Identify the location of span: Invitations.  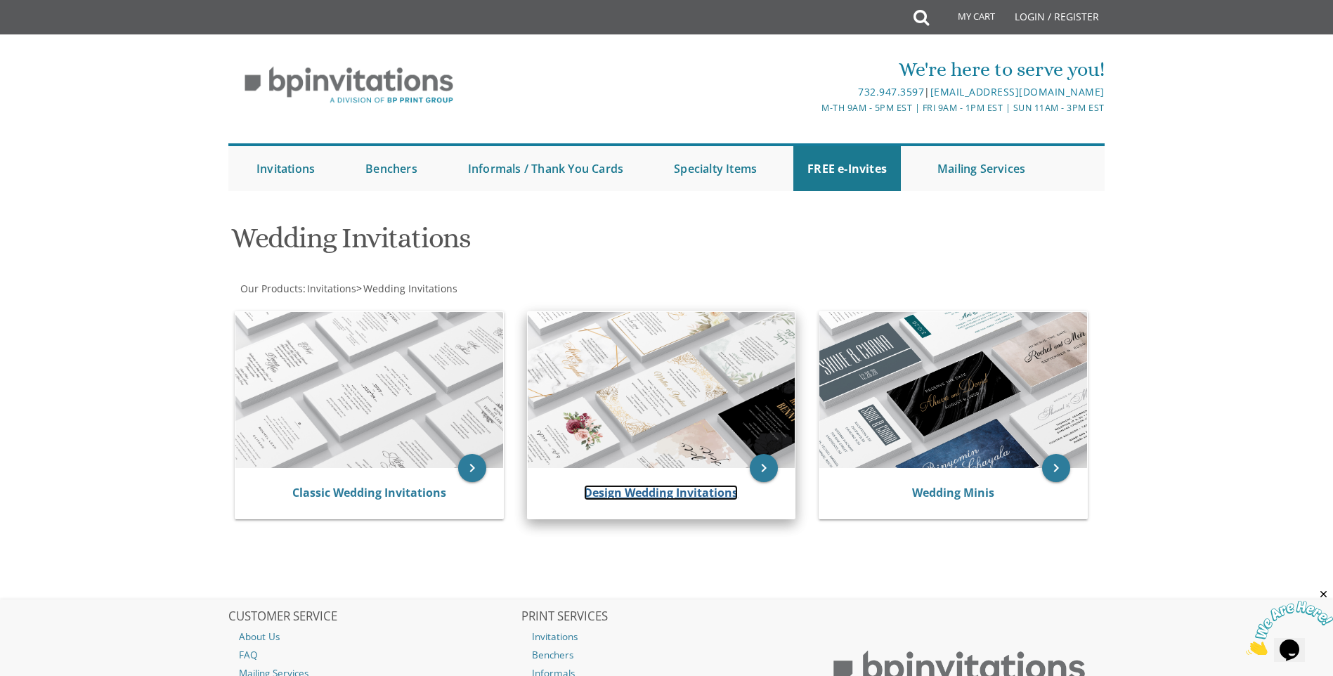
(332, 288).